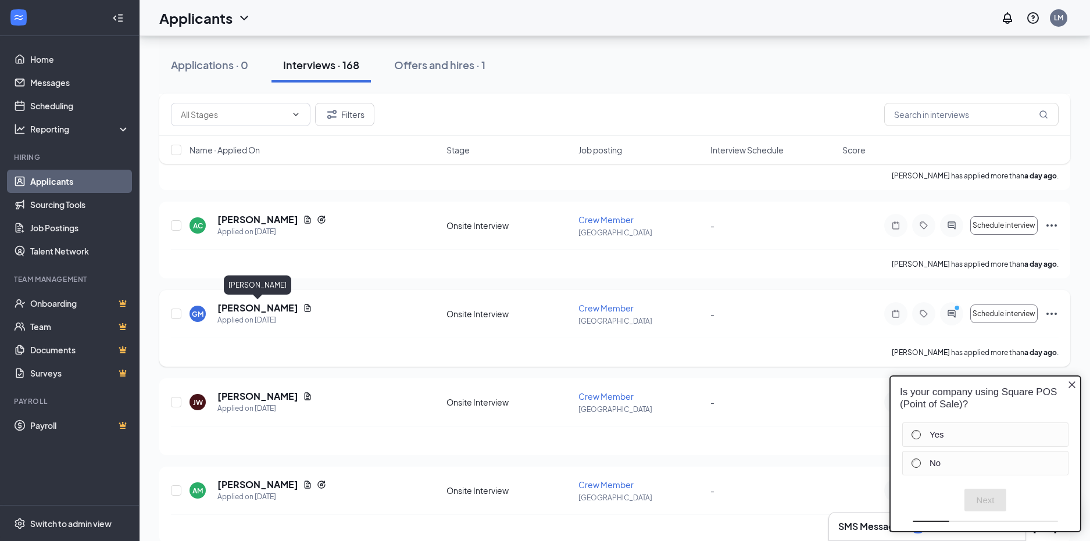  What do you see at coordinates (70, 401) in the screenshot?
I see `div: Payroll` at bounding box center [70, 401].